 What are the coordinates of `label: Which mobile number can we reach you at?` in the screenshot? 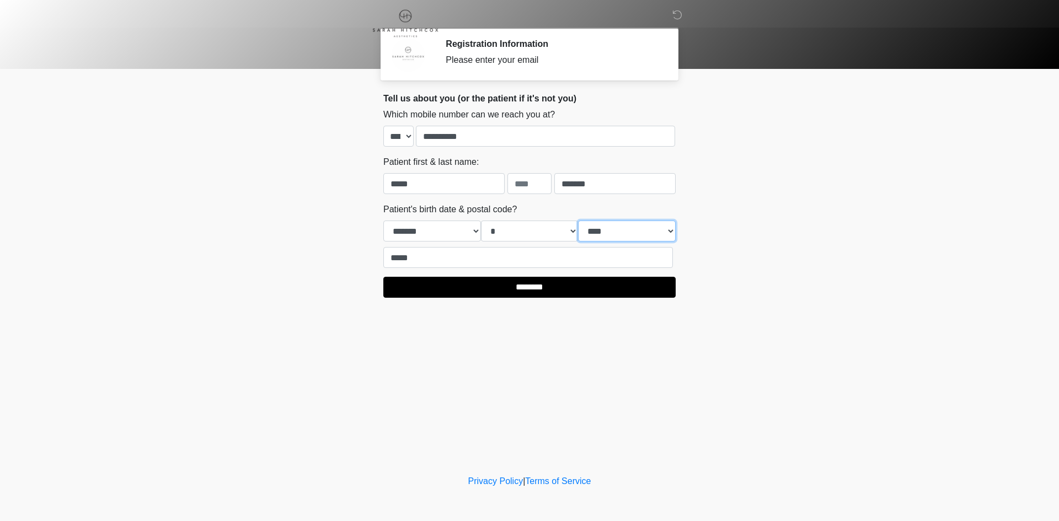 It's located at (469, 115).